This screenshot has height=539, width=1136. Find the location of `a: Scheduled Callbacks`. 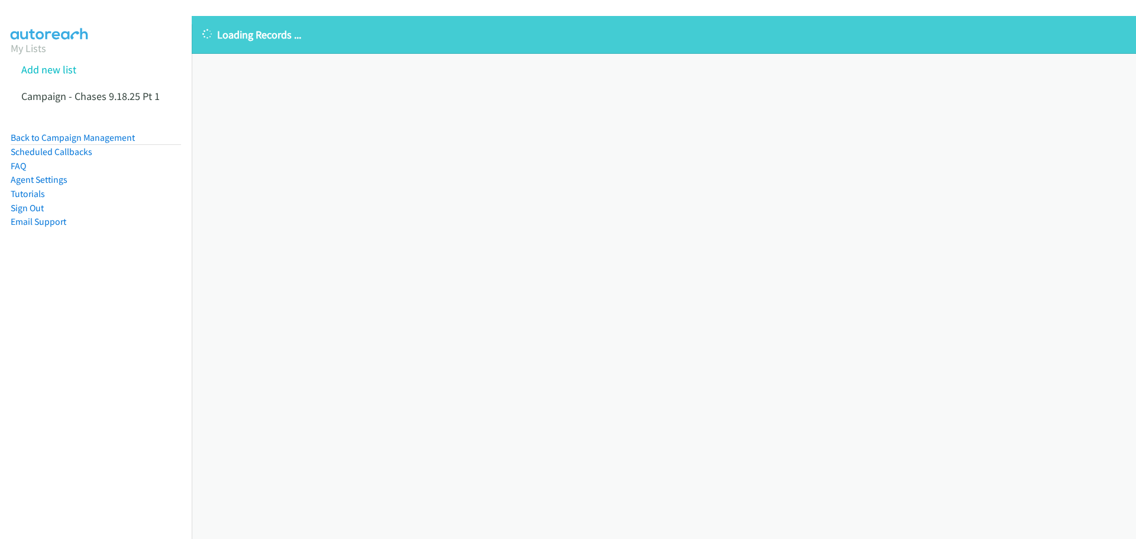

a: Scheduled Callbacks is located at coordinates (51, 151).